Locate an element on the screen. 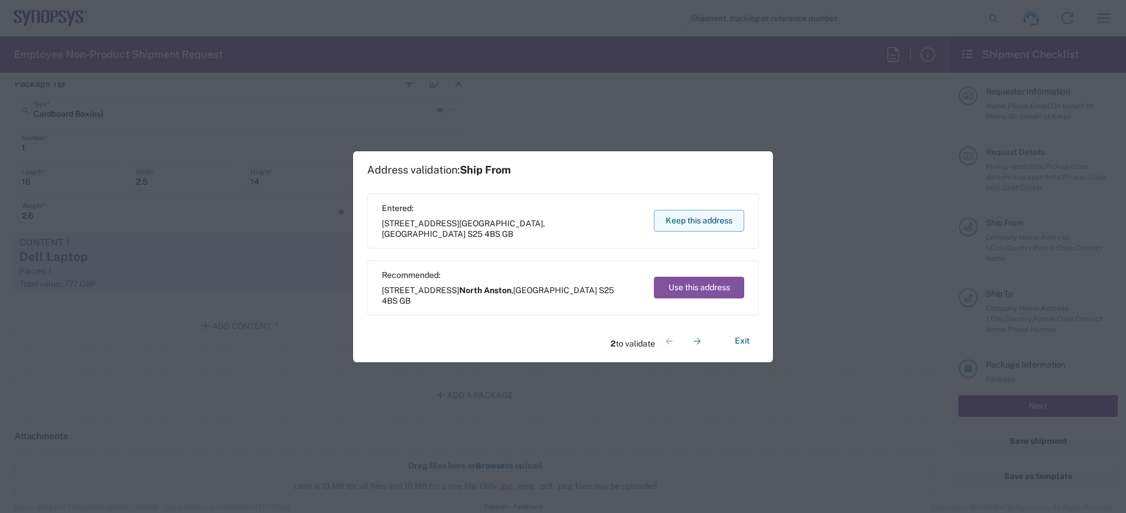 The width and height of the screenshot is (1126, 513). div: to validate is located at coordinates (661, 341).